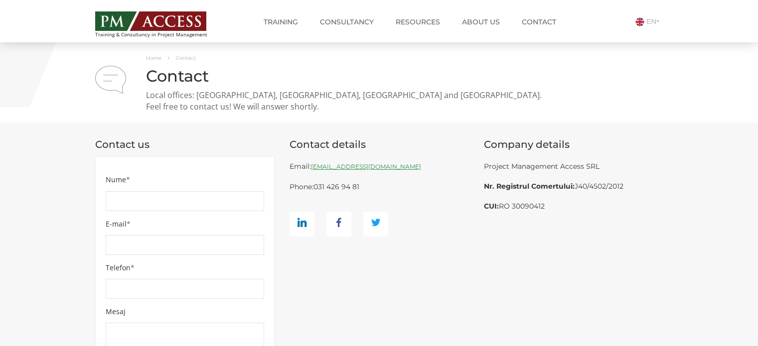 Image resolution: width=758 pixels, height=346 pixels. Describe the element at coordinates (347, 22) in the screenshot. I see `a: Consultancy` at that location.